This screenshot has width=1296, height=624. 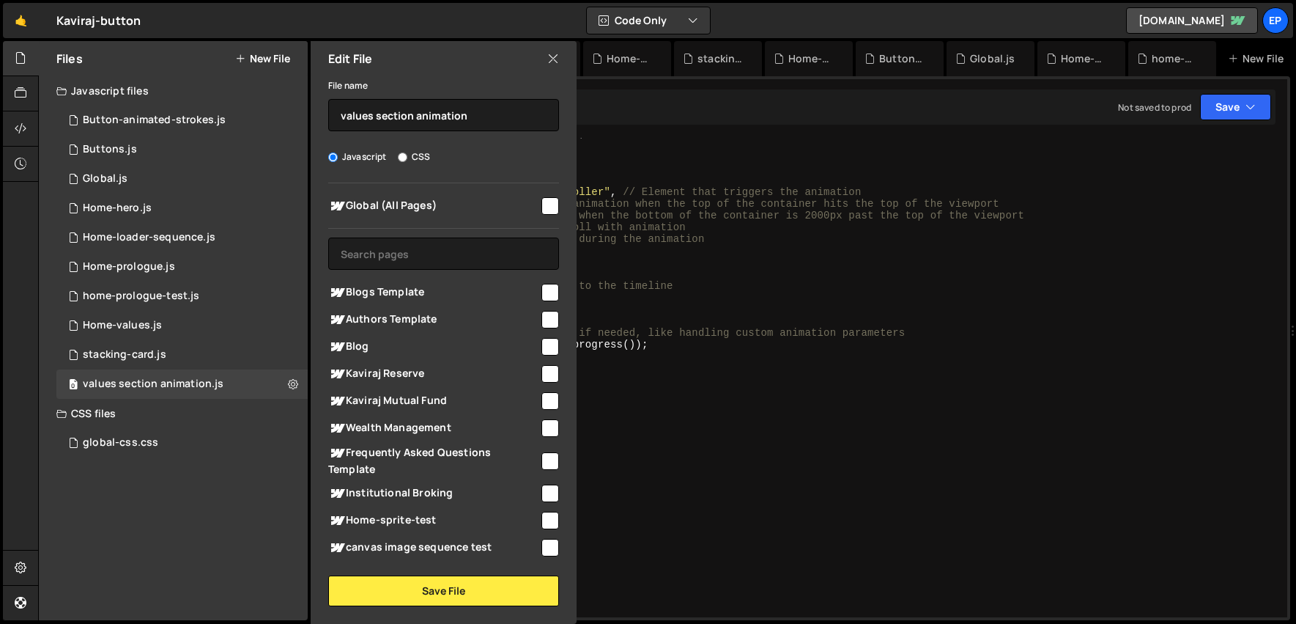 I want to click on input: Search pages, so click(x=443, y=254).